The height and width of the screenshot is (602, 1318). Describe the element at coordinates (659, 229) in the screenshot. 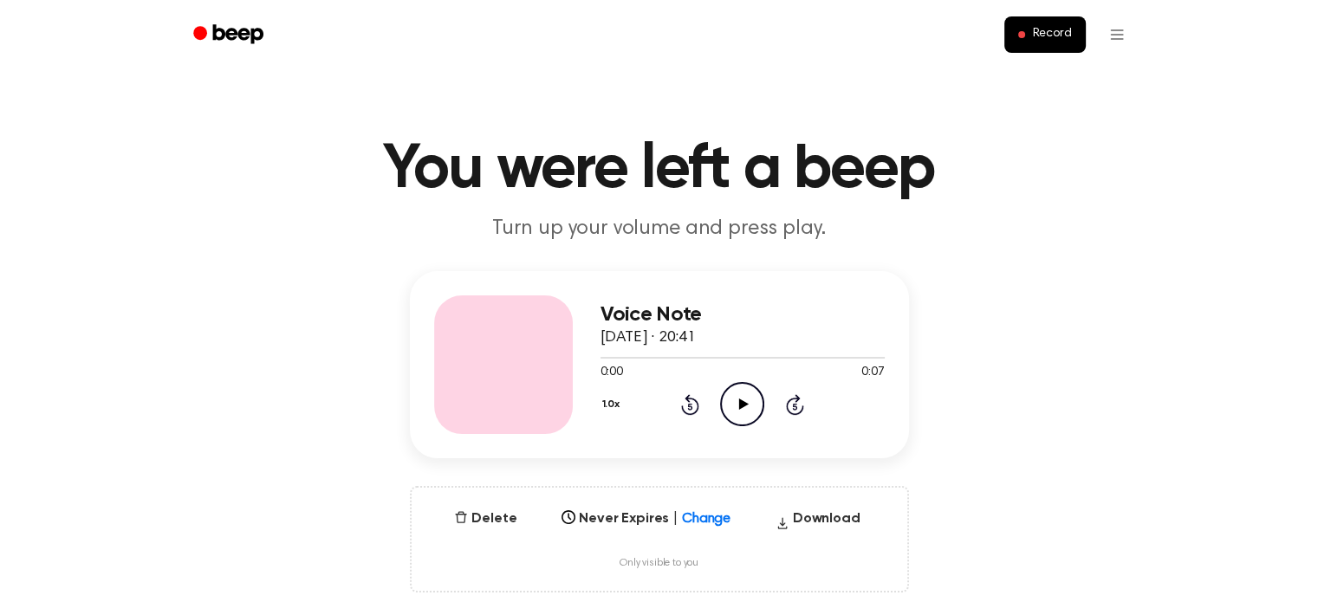

I see `p: Turn up your volume and press play.` at that location.